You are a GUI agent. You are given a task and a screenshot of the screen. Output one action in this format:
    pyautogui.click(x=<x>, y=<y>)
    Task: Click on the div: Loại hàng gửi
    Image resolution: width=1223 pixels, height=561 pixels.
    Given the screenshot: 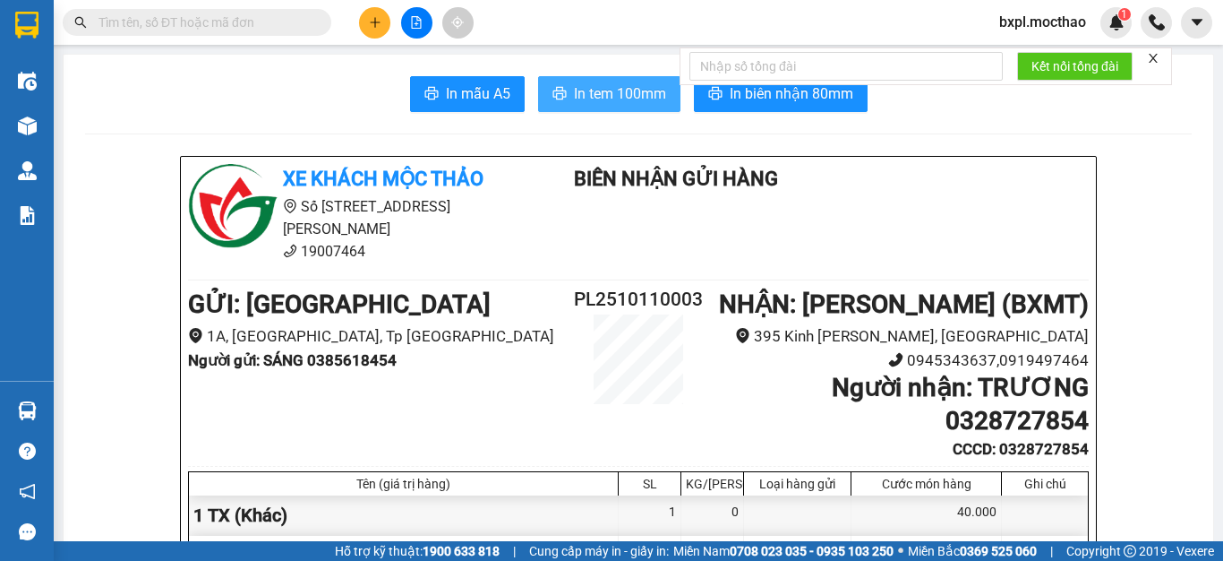 What is the action you would take?
    pyautogui.click(x=797, y=484)
    